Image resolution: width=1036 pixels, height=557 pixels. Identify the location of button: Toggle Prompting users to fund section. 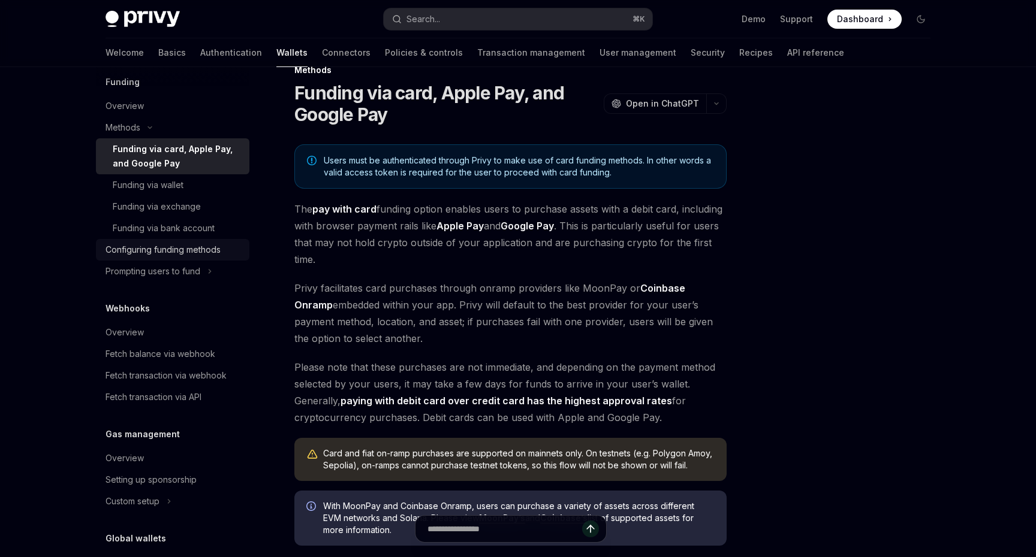
(173, 272).